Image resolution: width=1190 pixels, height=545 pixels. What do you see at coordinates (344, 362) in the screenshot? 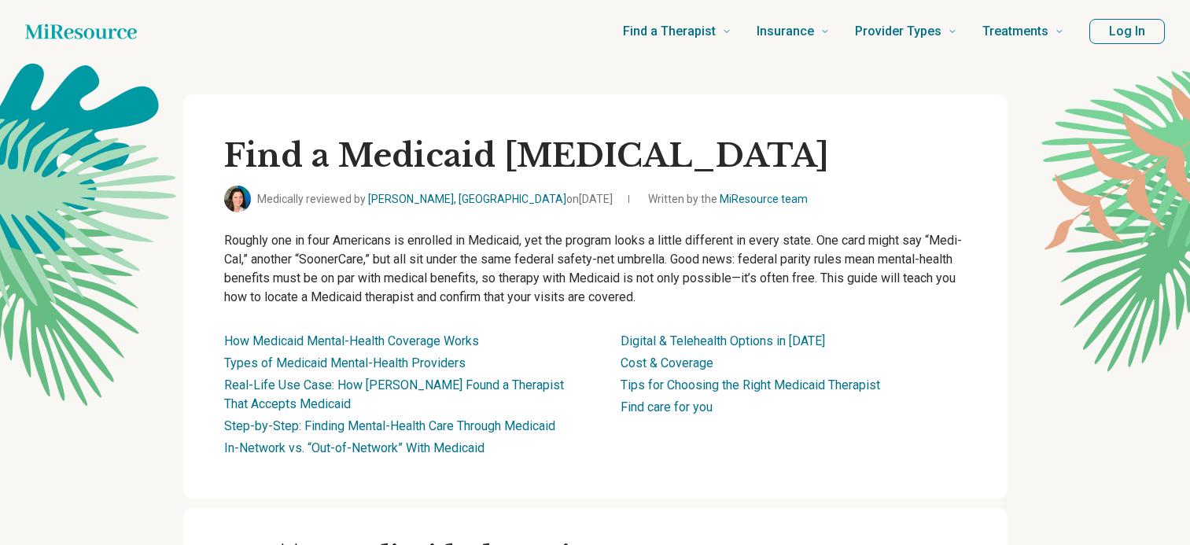
I see `a: Types of Medicaid Mental-Health Providers` at bounding box center [344, 362].